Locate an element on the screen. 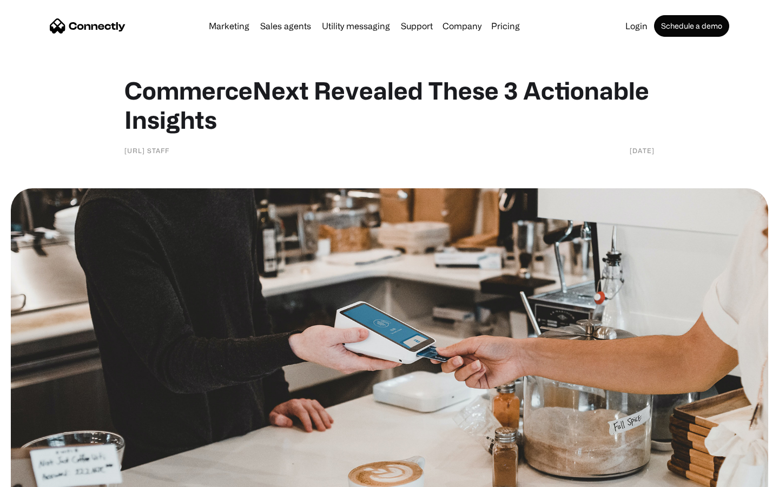  div: Company is located at coordinates (462, 26).